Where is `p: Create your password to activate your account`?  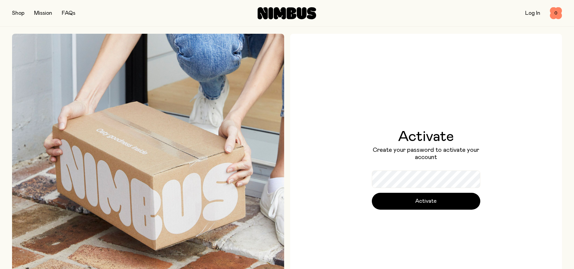 p: Create your password to activate your account is located at coordinates (426, 154).